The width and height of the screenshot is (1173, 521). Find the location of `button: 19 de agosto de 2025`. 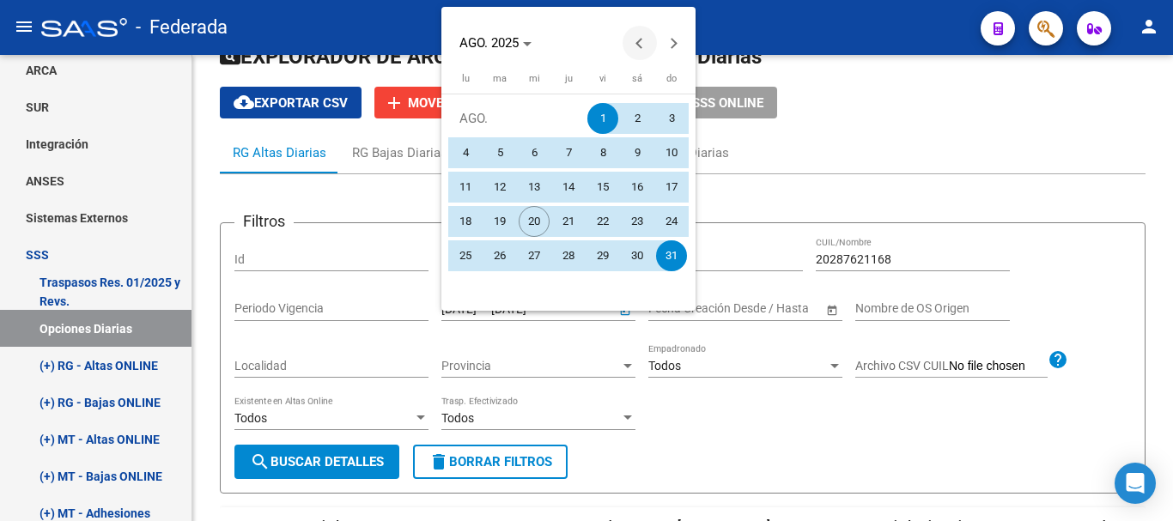

button: 19 de agosto de 2025 is located at coordinates (500, 221).